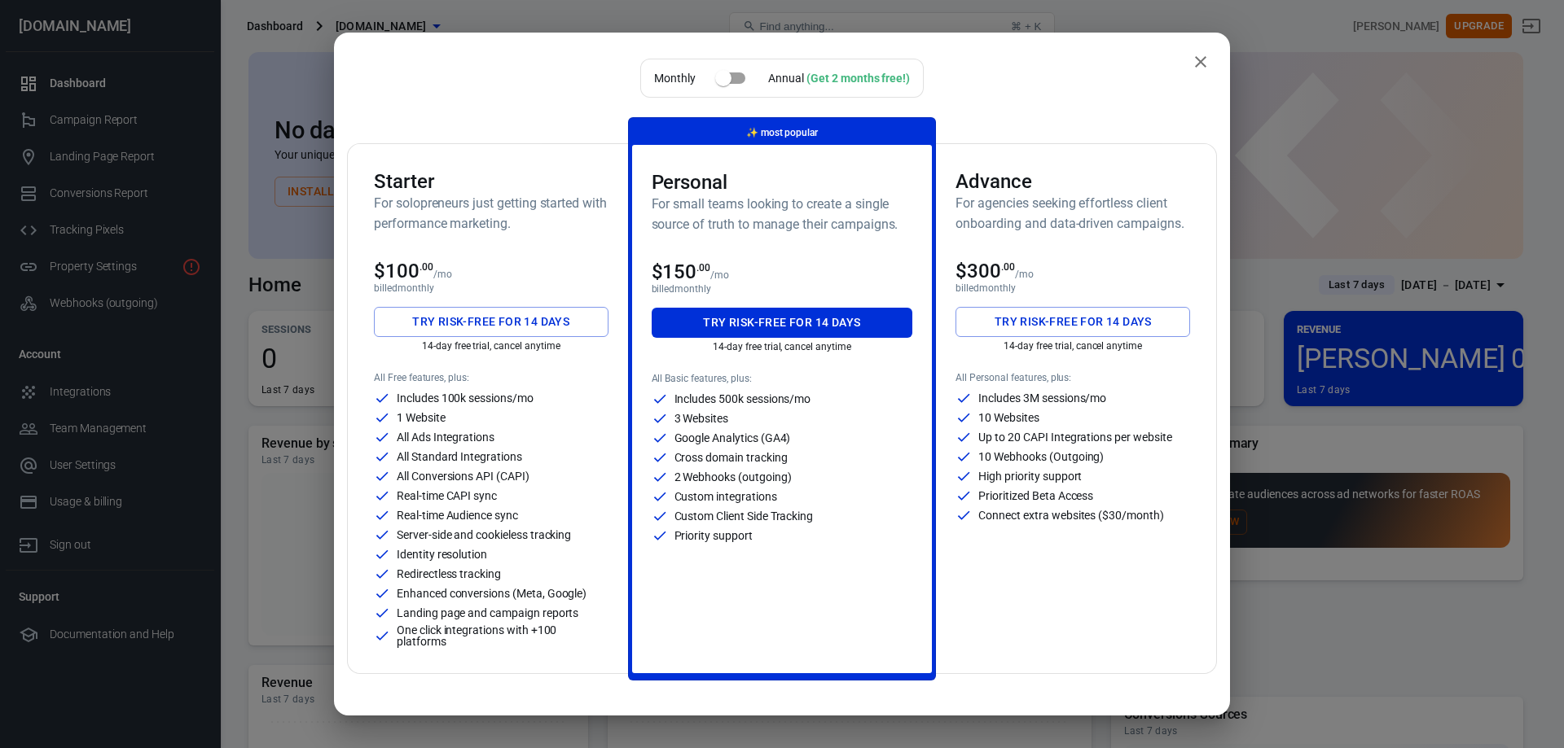 Image resolution: width=1564 pixels, height=748 pixels. What do you see at coordinates (403, 271) in the screenshot?
I see `span: $100` at bounding box center [403, 271].